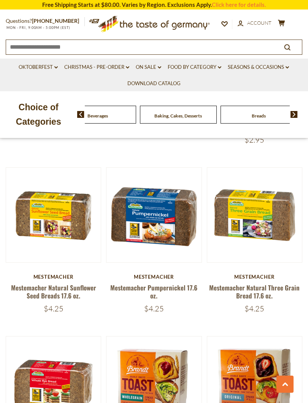 Image resolution: width=308 pixels, height=403 pixels. I want to click on a: Christmas - PRE-ORDER, so click(97, 67).